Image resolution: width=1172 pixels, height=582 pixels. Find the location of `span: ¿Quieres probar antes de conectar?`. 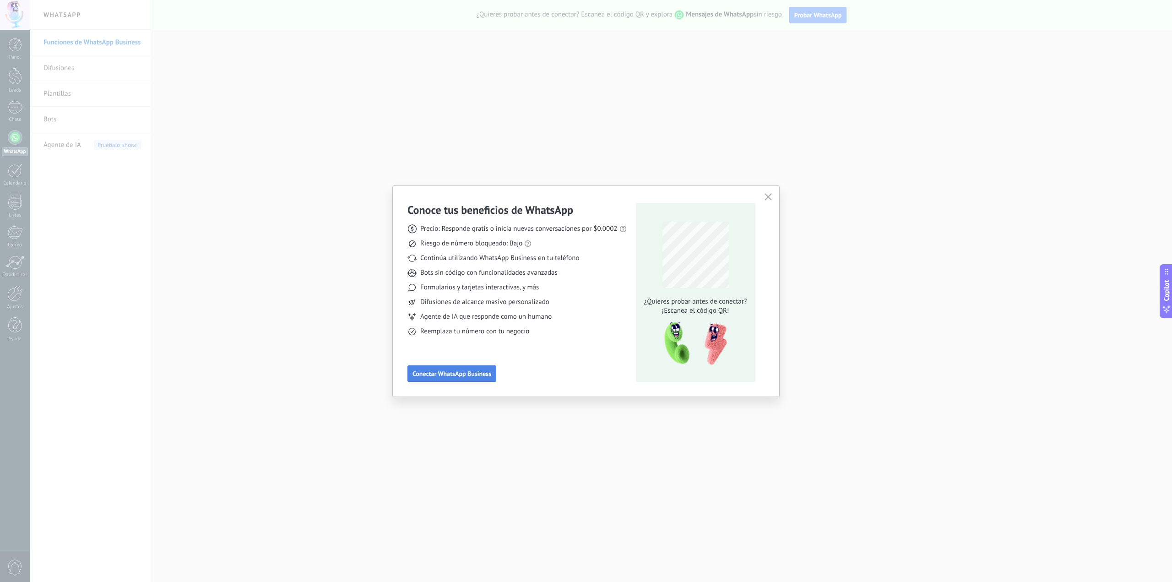

span: ¿Quieres probar antes de conectar? is located at coordinates (695, 302).